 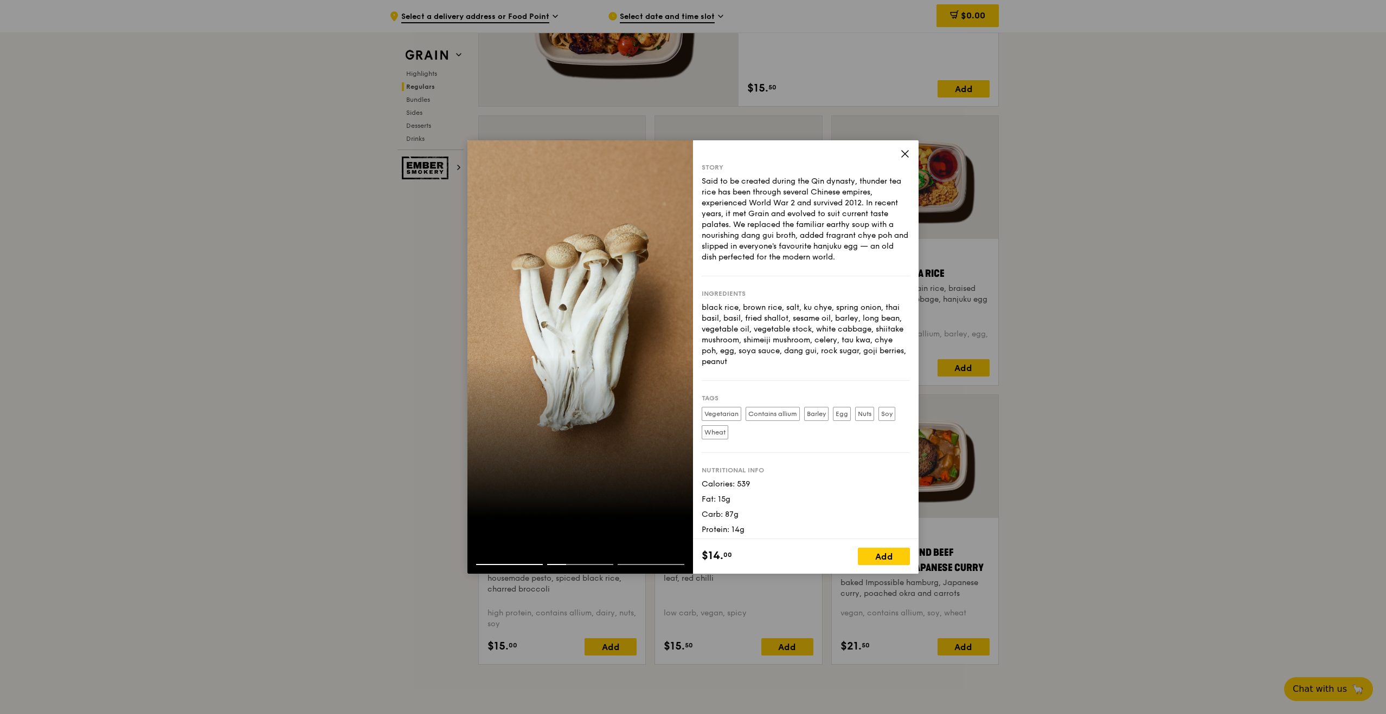 What do you see at coordinates (714, 433) in the screenshot?
I see `label: Wheat` at bounding box center [714, 433].